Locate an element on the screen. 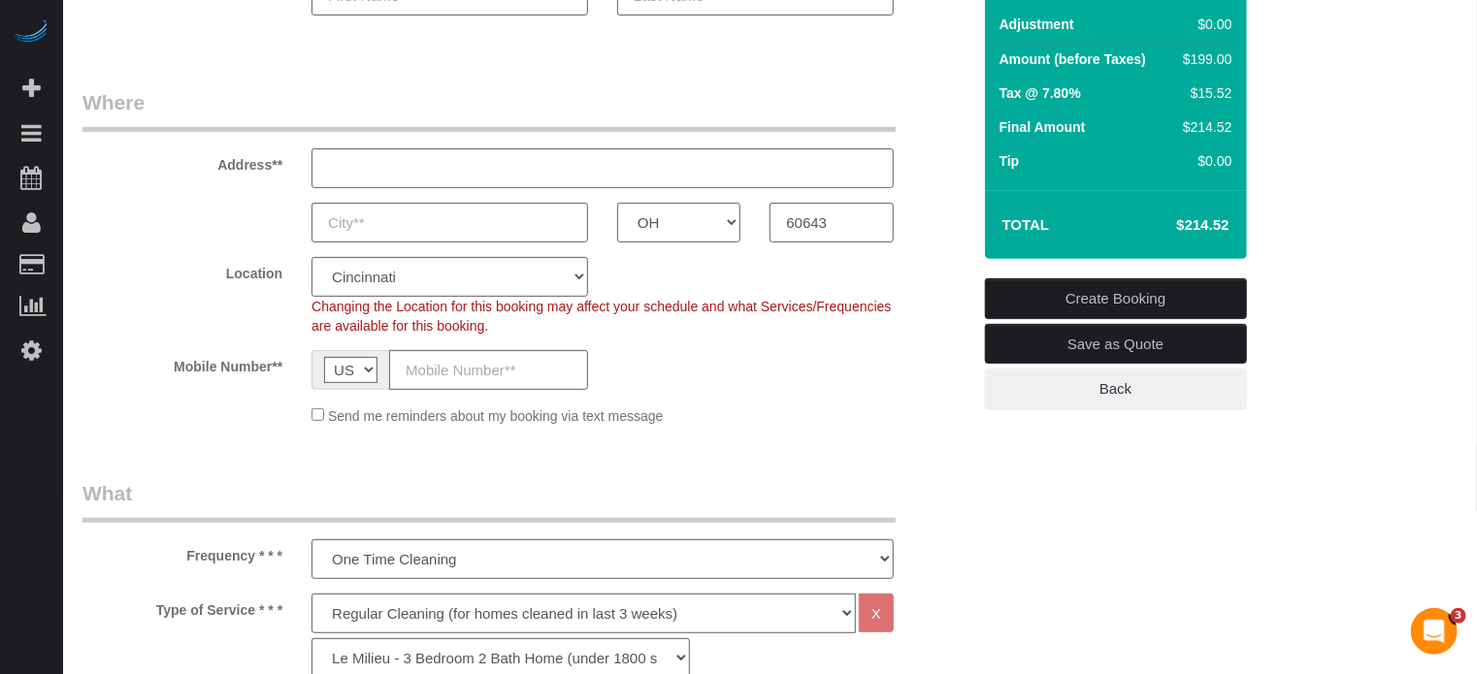 The width and height of the screenshot is (1477, 674). a: Back is located at coordinates (1116, 389).